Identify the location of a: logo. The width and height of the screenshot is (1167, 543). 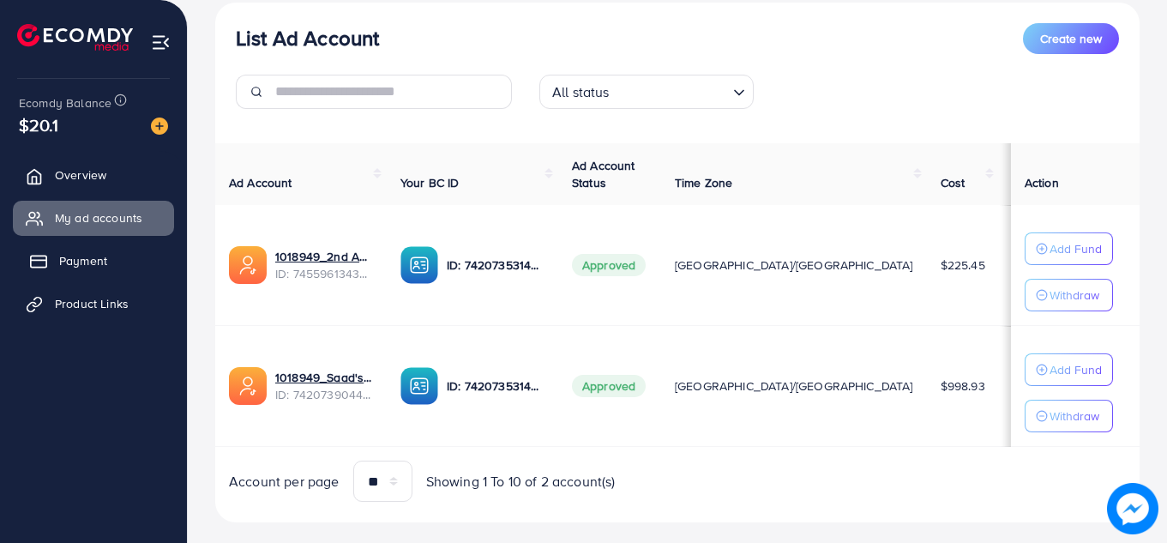
(75, 37).